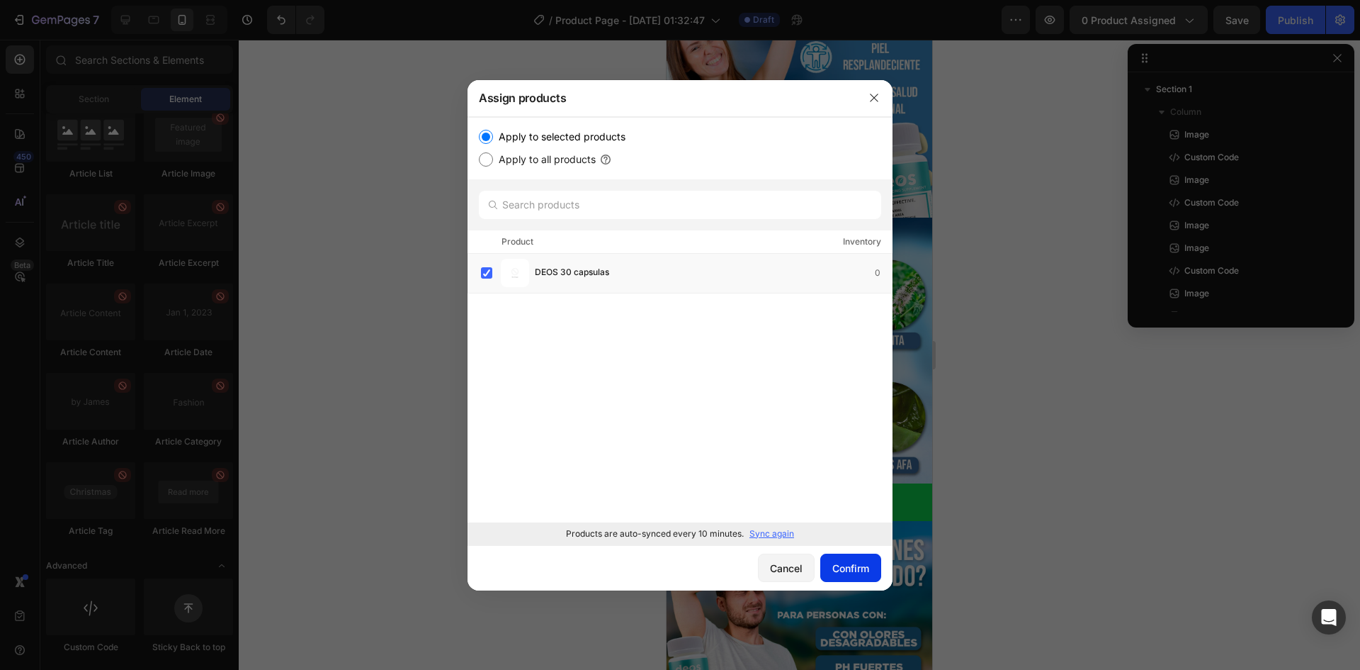 The image size is (1360, 670). Describe the element at coordinates (680, 205) in the screenshot. I see `input: Search products` at that location.